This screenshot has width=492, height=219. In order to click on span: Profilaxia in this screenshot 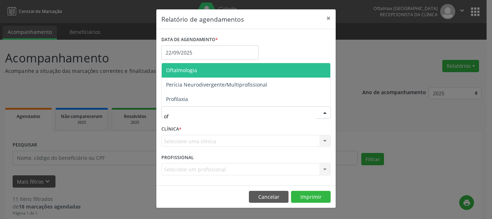, I will do `click(177, 99)`.